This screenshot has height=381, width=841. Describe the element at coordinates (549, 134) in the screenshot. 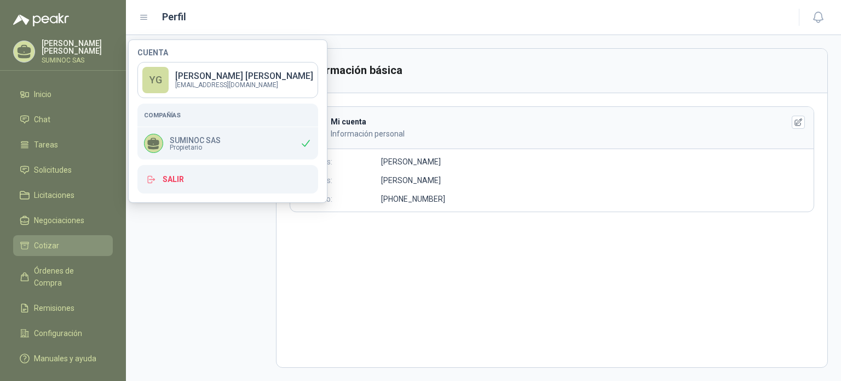

I see `p: Información personal` at that location.